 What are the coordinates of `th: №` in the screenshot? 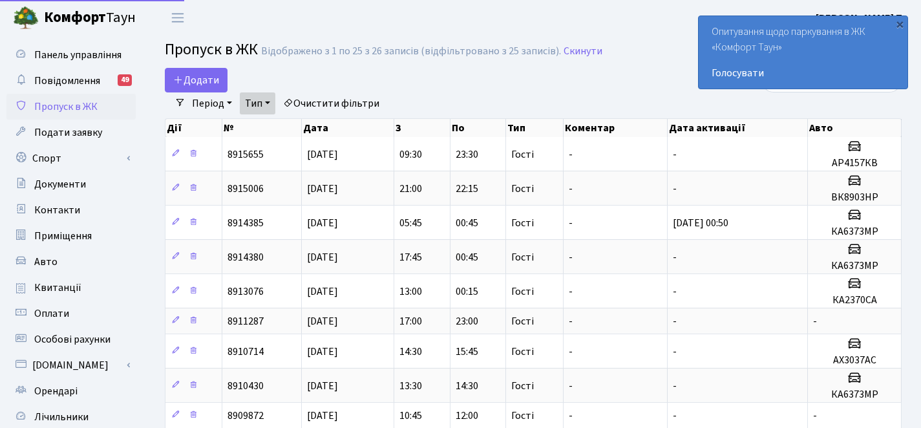 It's located at (262, 128).